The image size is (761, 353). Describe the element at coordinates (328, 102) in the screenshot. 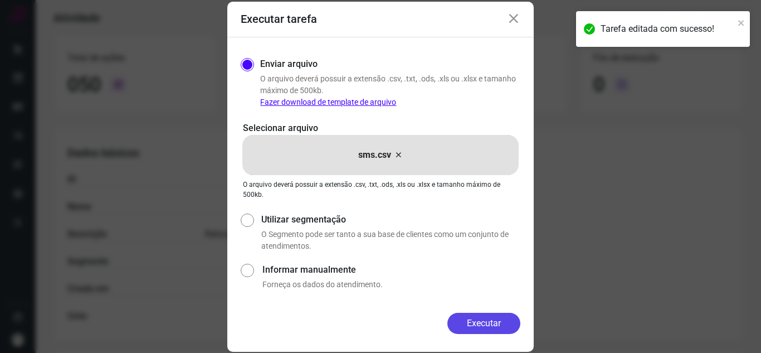

I see `a: Fazer download de template de arquivo` at that location.